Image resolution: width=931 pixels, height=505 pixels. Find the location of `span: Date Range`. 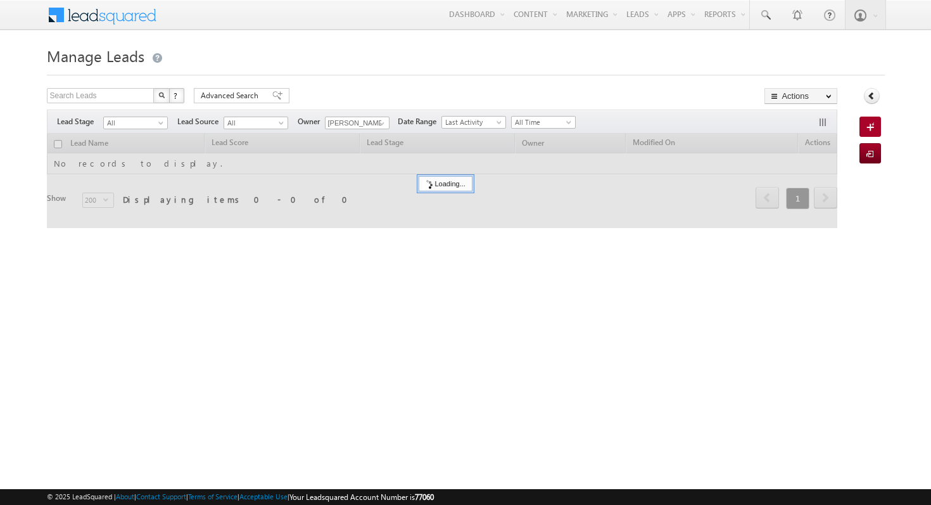

span: Date Range is located at coordinates (419, 122).